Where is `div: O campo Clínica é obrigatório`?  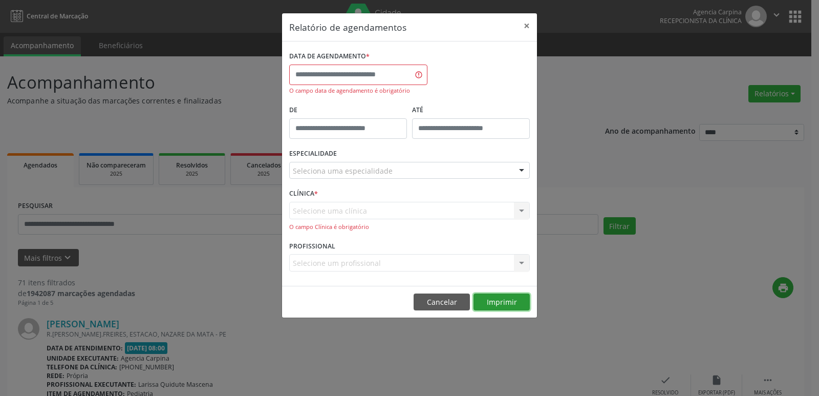 div: O campo Clínica é obrigatório is located at coordinates (410, 227).